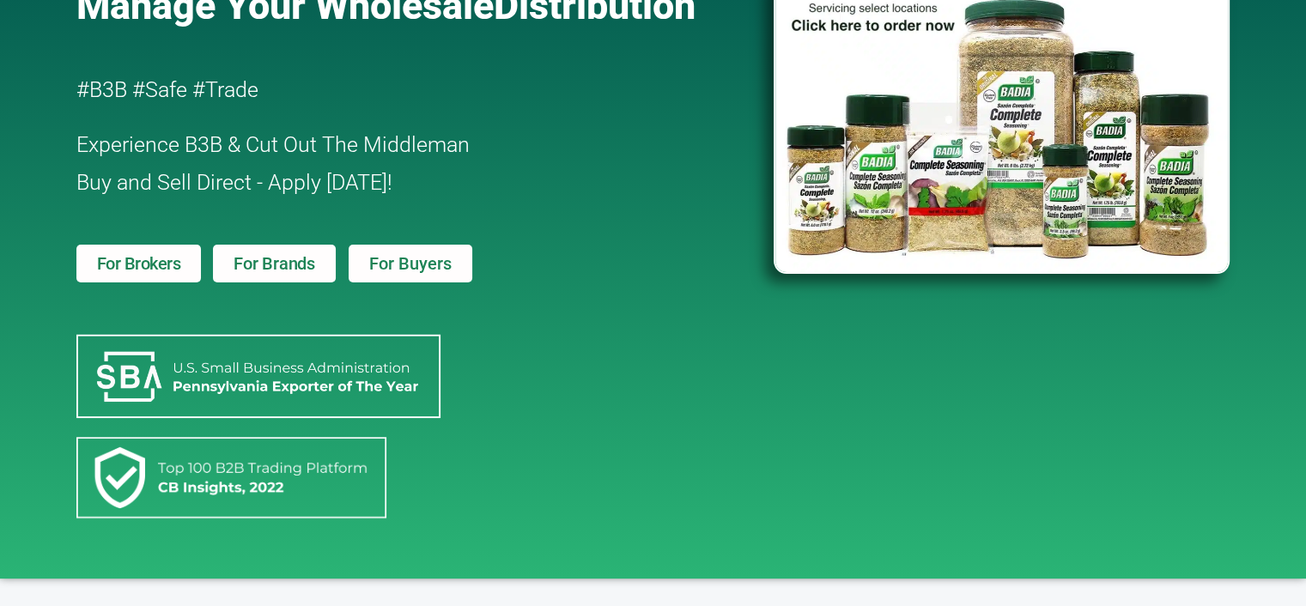 The width and height of the screenshot is (1306, 606). I want to click on span: For Buyers, so click(411, 264).